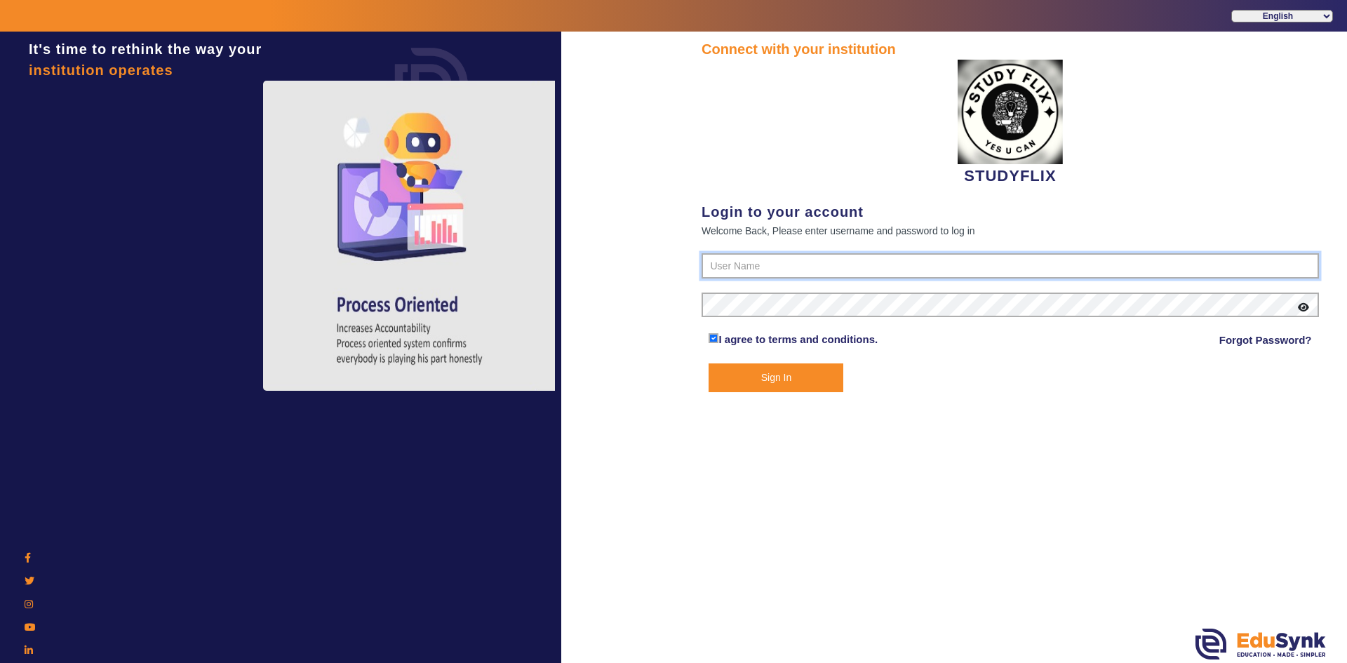 The width and height of the screenshot is (1347, 663). I want to click on span: institution operates, so click(101, 70).